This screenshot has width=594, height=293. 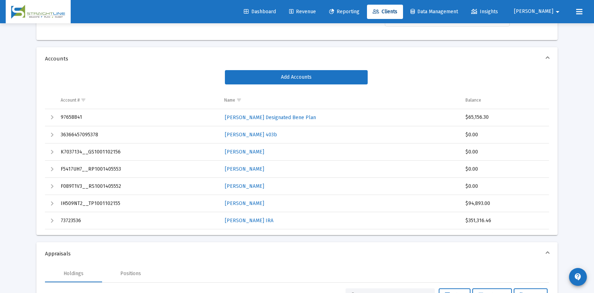 What do you see at coordinates (74, 273) in the screenshot?
I see `div: Holdings` at bounding box center [74, 273].